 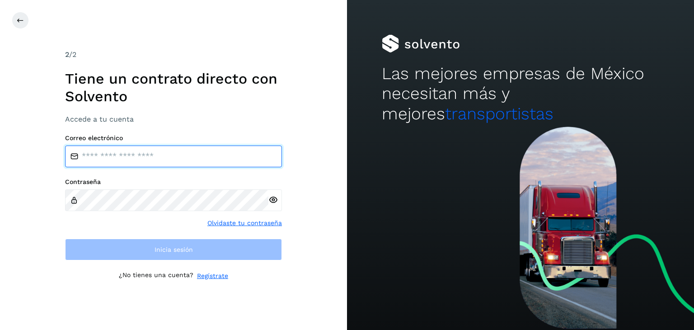 What do you see at coordinates (174, 182) in the screenshot?
I see `label: Contraseña` at bounding box center [174, 182].